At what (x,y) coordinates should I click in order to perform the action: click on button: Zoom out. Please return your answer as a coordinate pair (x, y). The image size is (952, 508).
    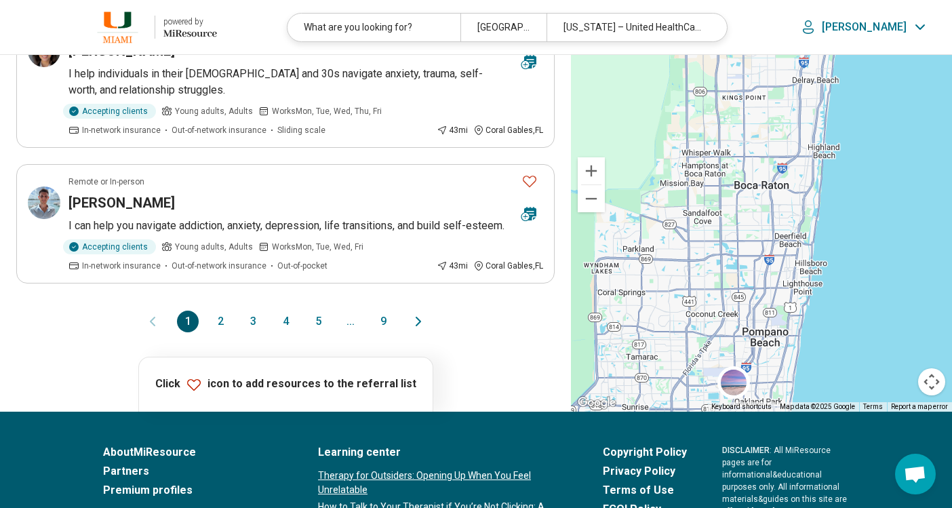
    Looking at the image, I should click on (591, 199).